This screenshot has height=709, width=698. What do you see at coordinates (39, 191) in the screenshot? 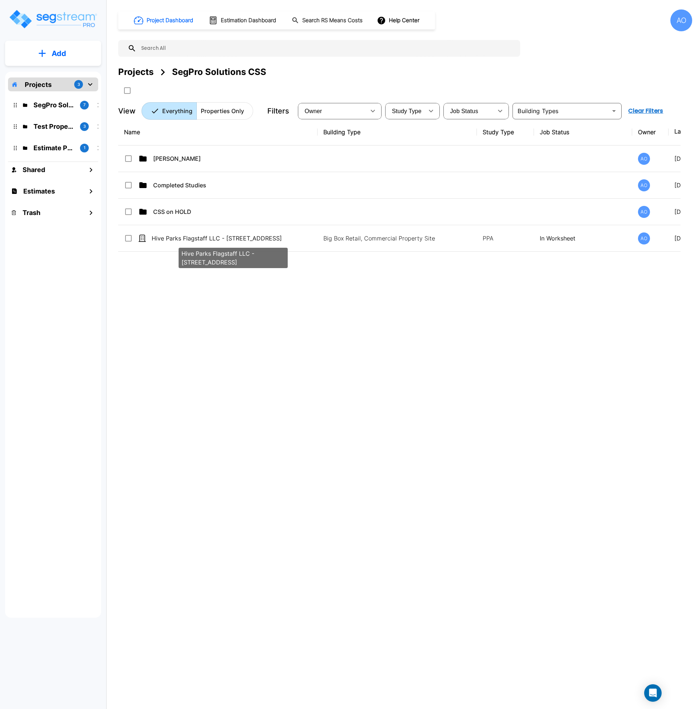
I see `h1: Estimates` at bounding box center [39, 191].